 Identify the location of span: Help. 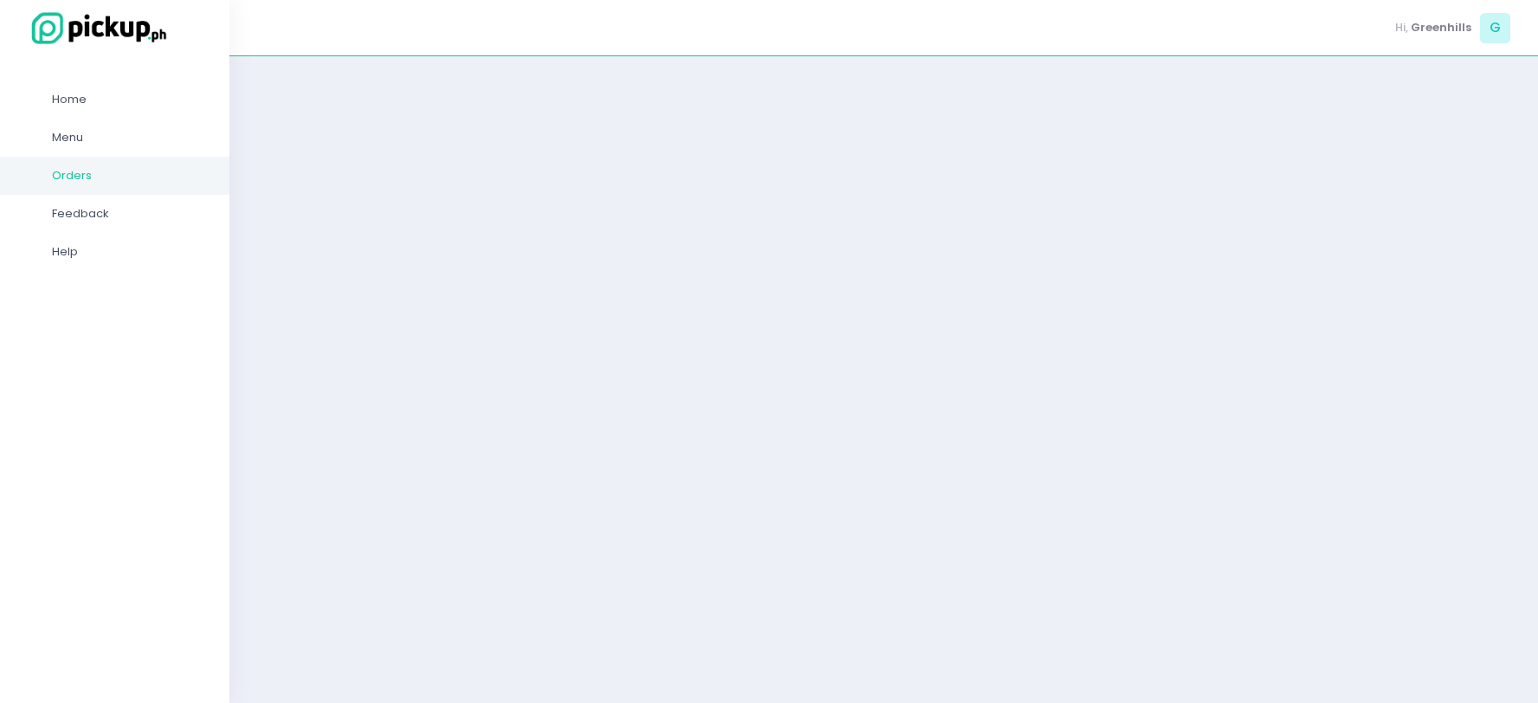
(130, 252).